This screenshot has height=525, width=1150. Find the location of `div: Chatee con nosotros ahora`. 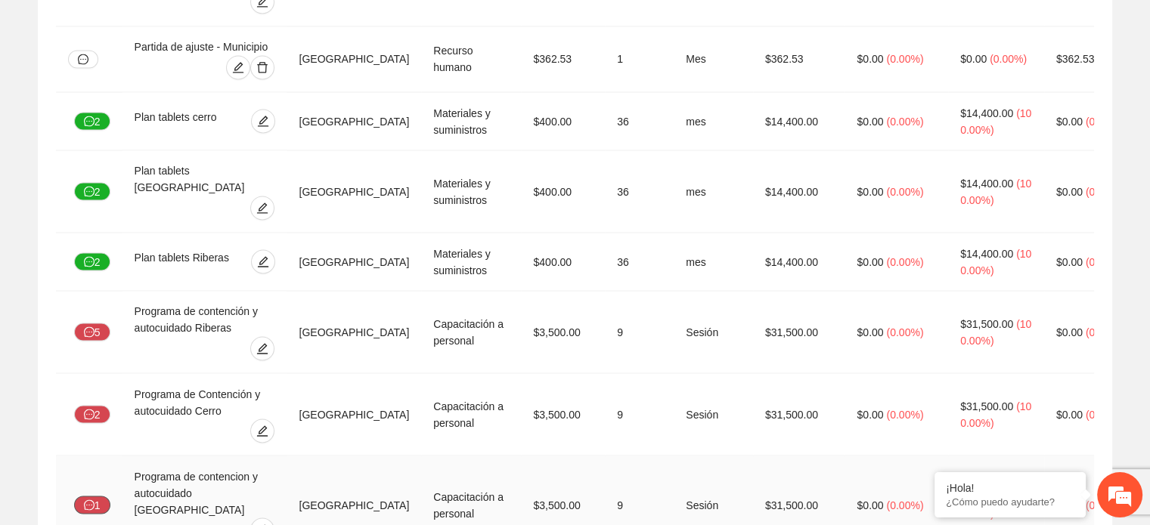

div: Chatee con nosotros ahora is located at coordinates (166, 87).